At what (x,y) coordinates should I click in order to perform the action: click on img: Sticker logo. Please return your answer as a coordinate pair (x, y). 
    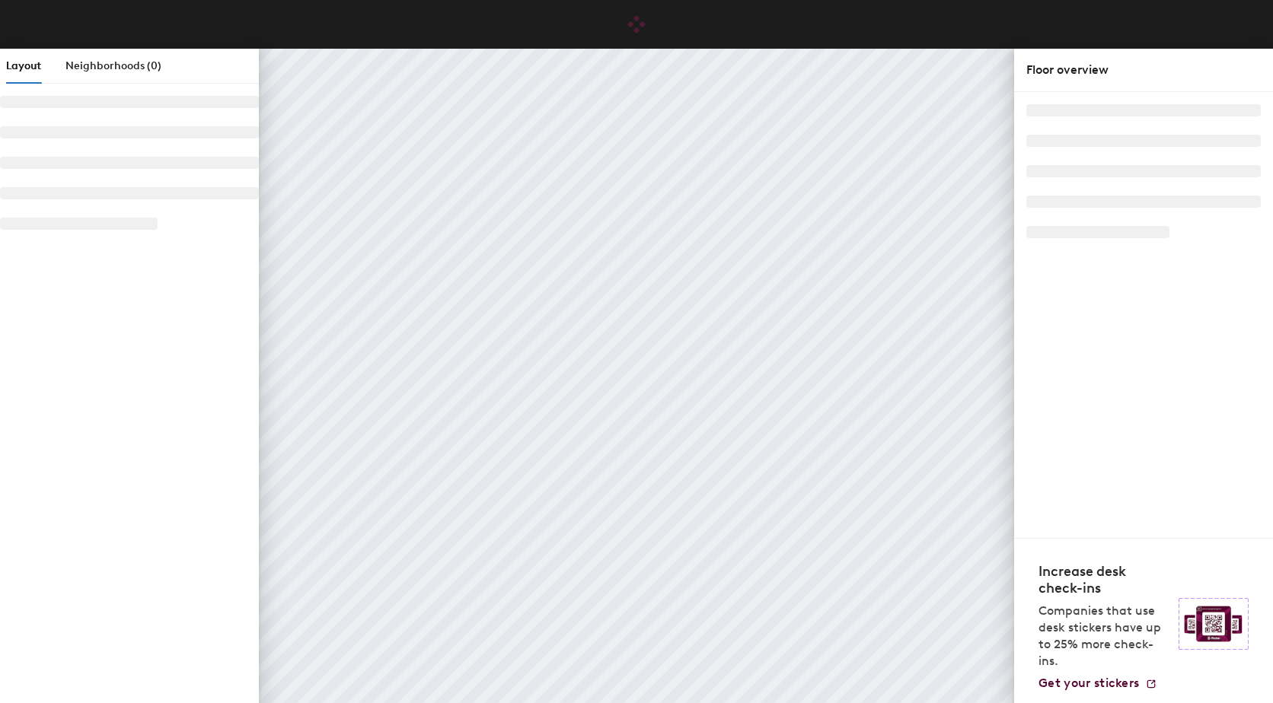
    Looking at the image, I should click on (1214, 624).